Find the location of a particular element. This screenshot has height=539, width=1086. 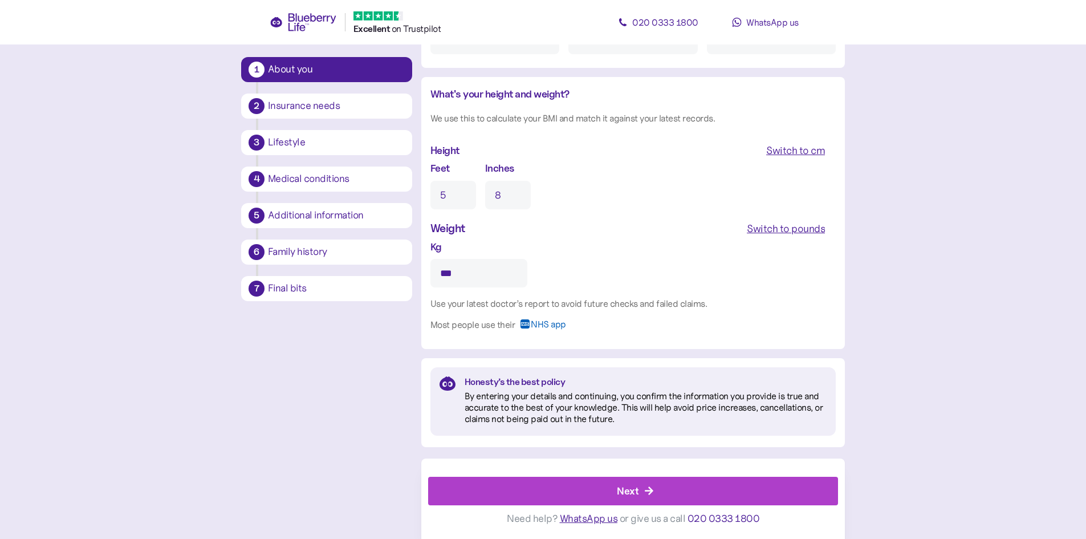

div: Most people use their is located at coordinates (472, 324).